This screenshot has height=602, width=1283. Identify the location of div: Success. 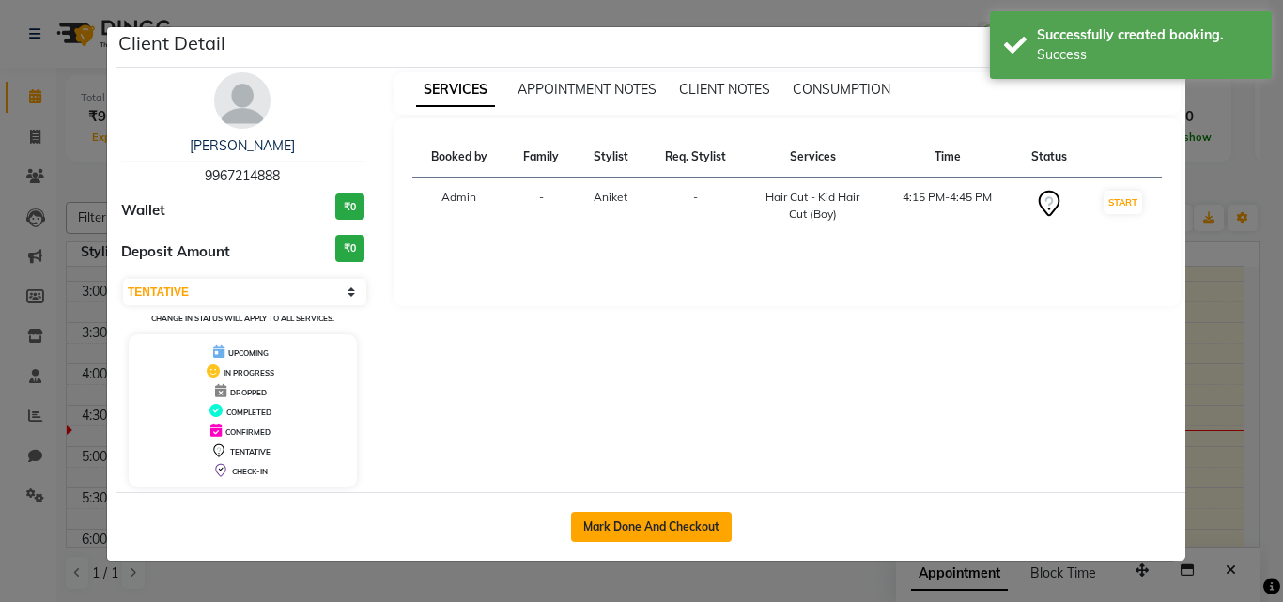
(1147, 54).